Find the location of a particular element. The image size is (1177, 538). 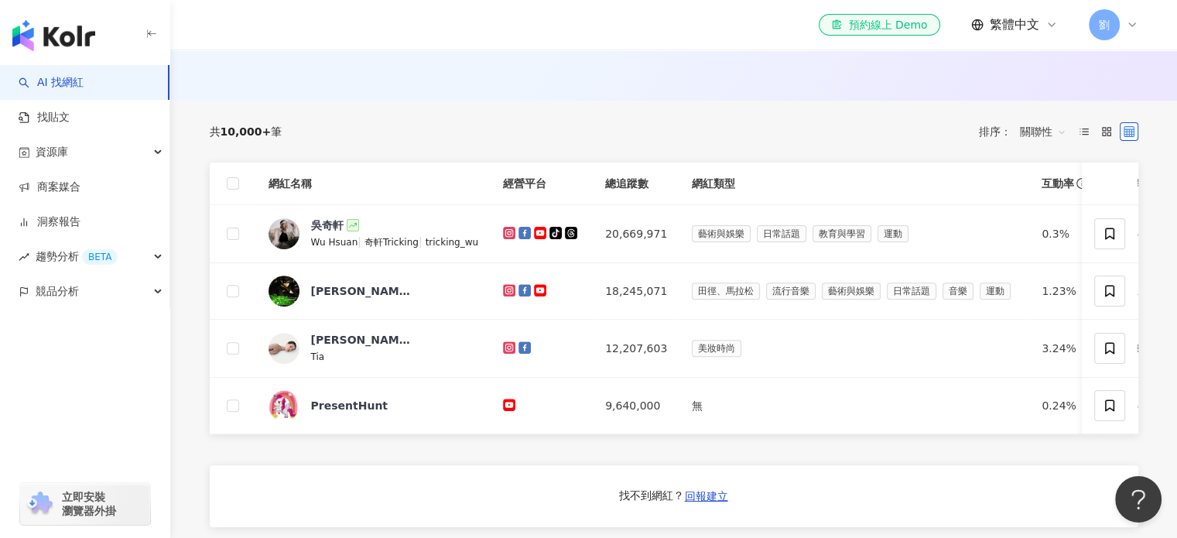

span: 趨勢分析 is located at coordinates (77, 256).